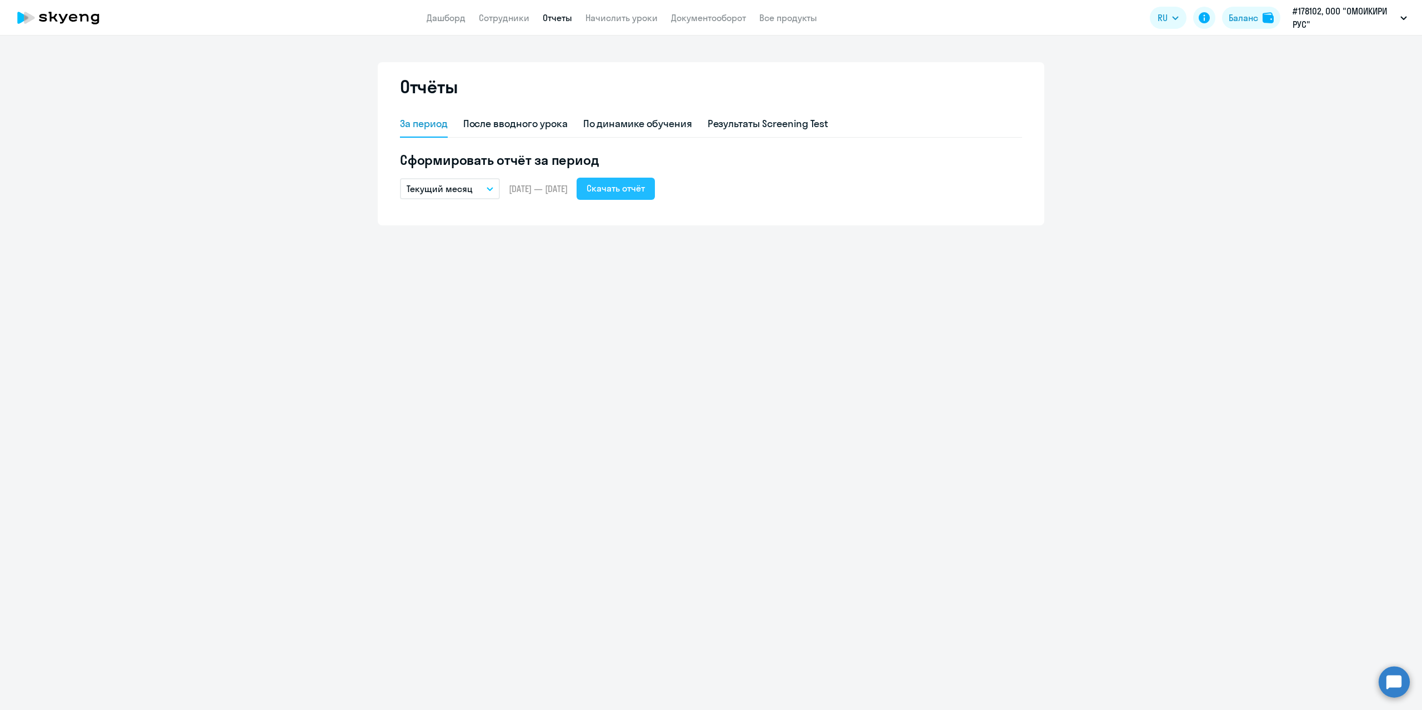 This screenshot has height=710, width=1422. What do you see at coordinates (1350, 18) in the screenshot?
I see `button: #178102, ООО "ОМОИКИРИ РУС"` at bounding box center [1350, 18].